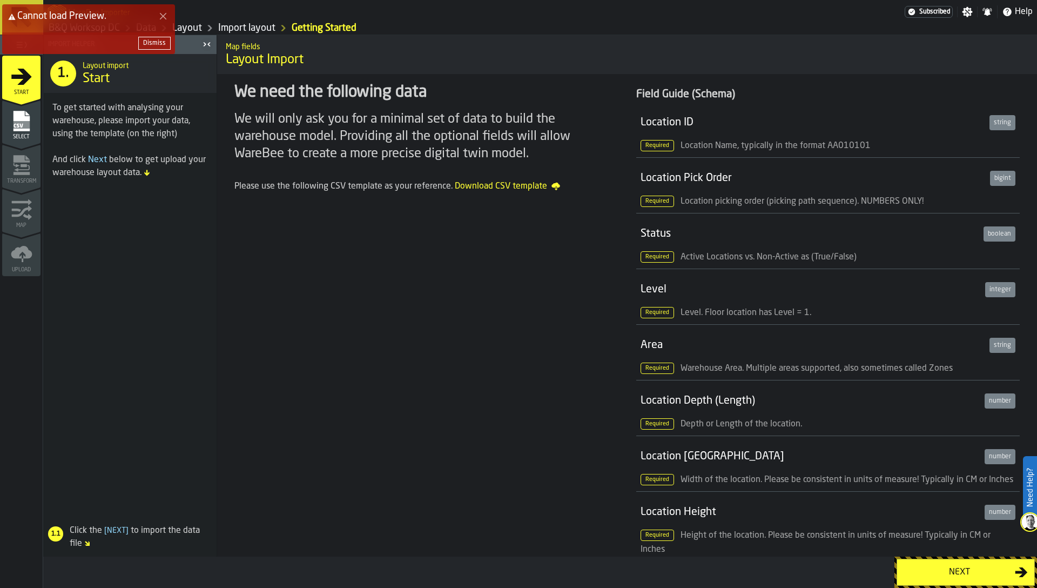 The width and height of the screenshot is (1037, 588). Describe the element at coordinates (741, 424) in the screenshot. I see `span: Depth or Length of the location.` at that location.